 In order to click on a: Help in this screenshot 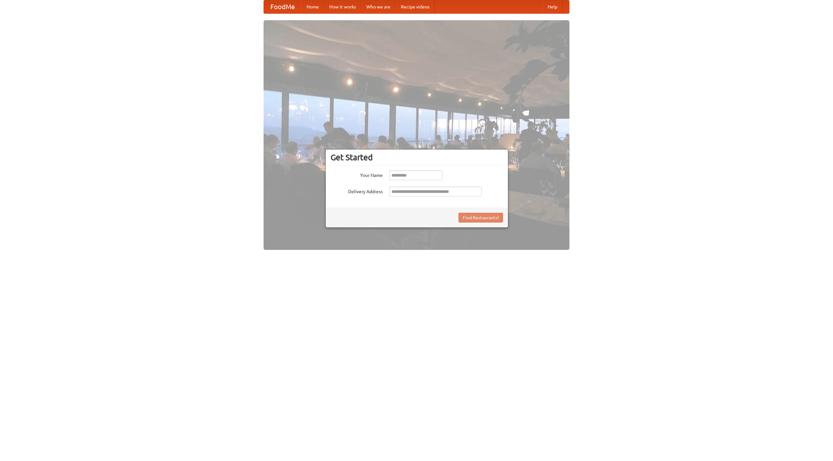, I will do `click(553, 7)`.